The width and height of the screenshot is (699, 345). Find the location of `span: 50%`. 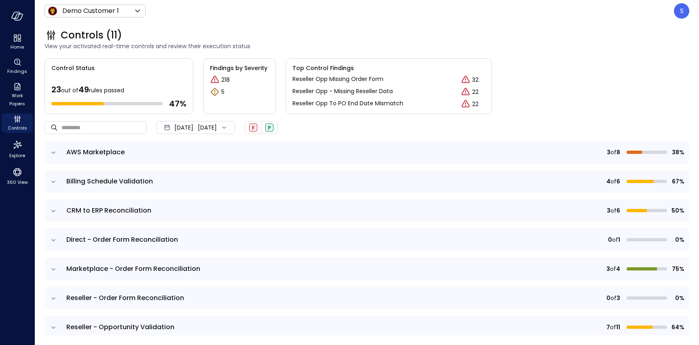

span: 50% is located at coordinates (677, 210).